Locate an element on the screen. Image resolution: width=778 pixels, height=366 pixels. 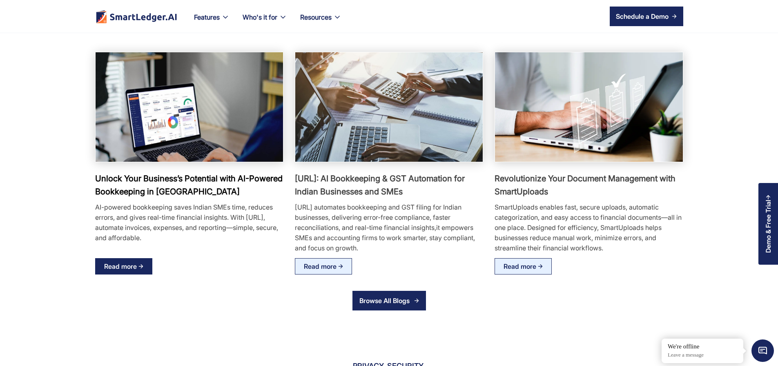
div: Demo & Free Trial is located at coordinates (768, 226).